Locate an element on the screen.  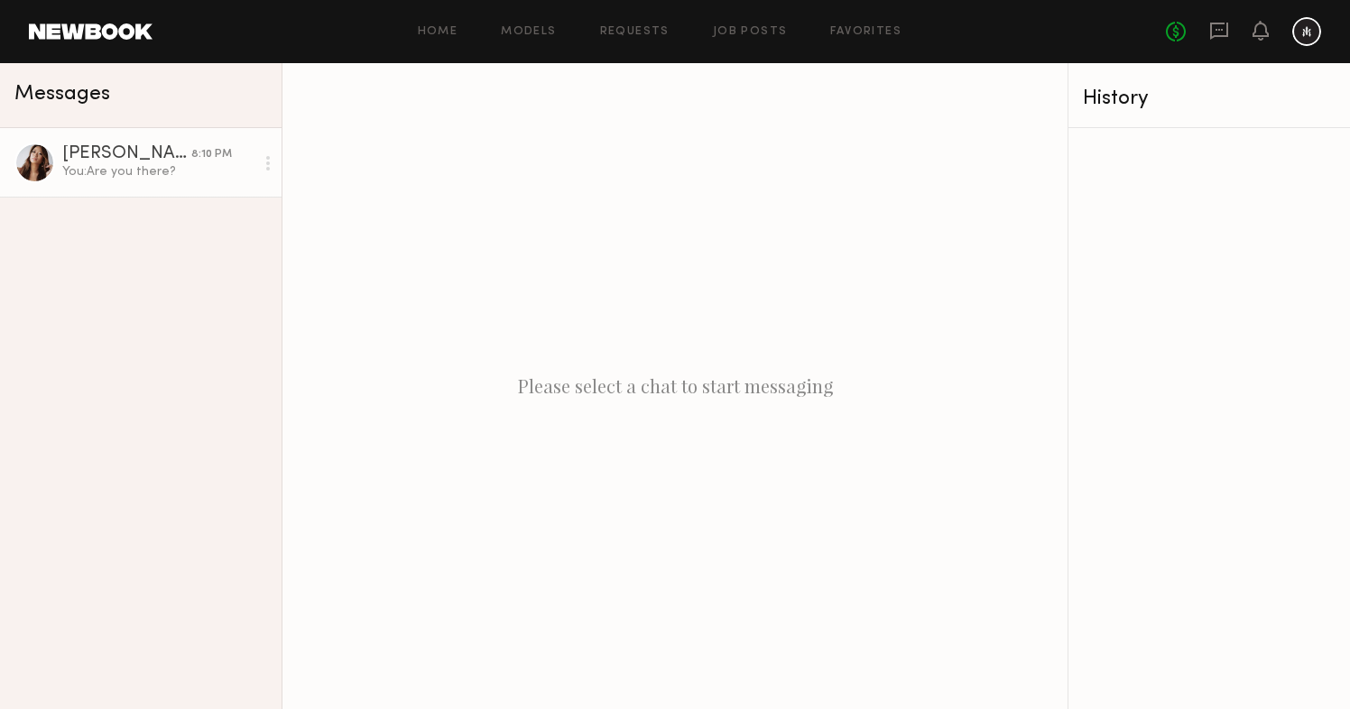
a: Favorites is located at coordinates (865, 32).